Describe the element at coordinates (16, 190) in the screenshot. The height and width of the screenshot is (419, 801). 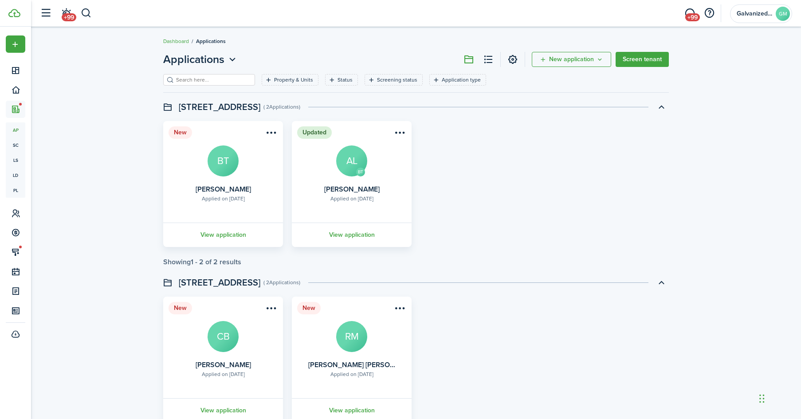
I see `a: pl` at that location.